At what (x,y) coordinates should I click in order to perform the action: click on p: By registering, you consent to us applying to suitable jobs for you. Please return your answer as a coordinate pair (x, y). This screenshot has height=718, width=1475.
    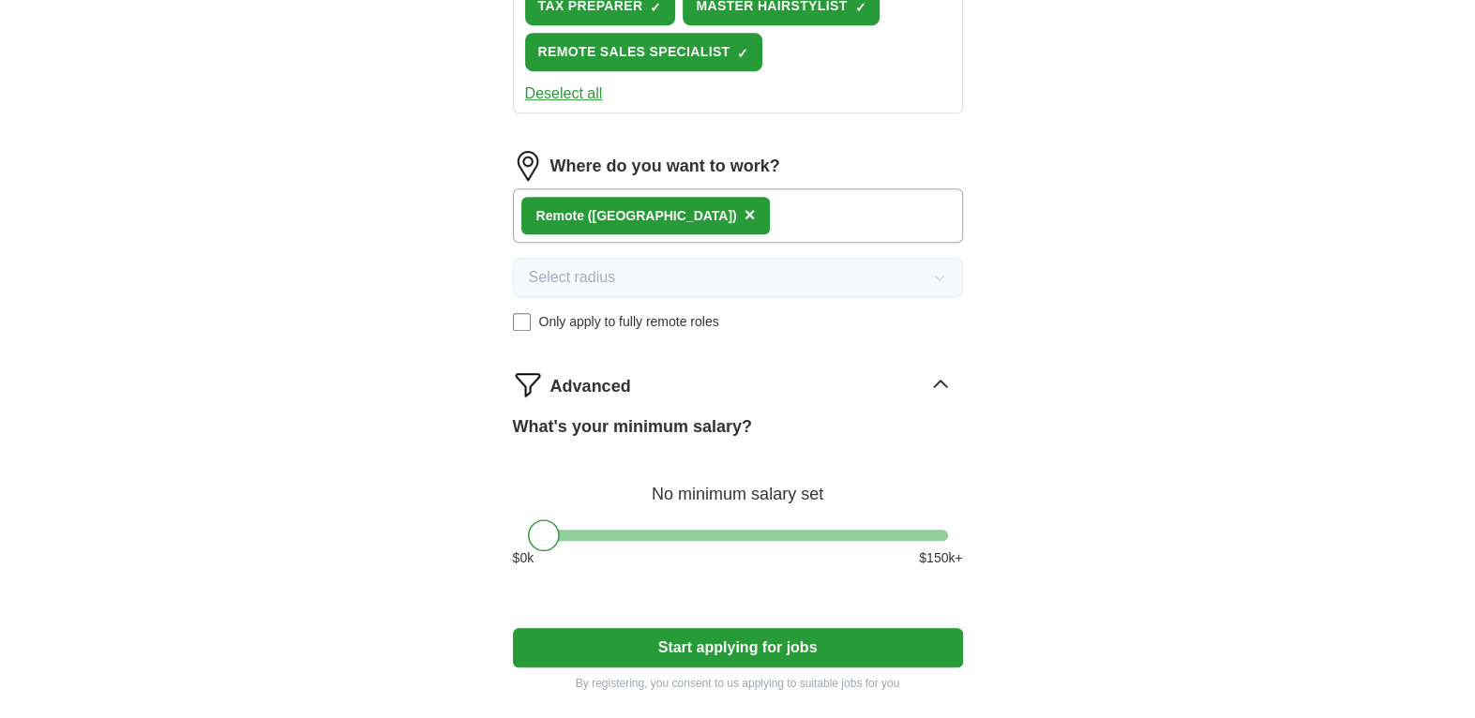
    Looking at the image, I should click on (738, 684).